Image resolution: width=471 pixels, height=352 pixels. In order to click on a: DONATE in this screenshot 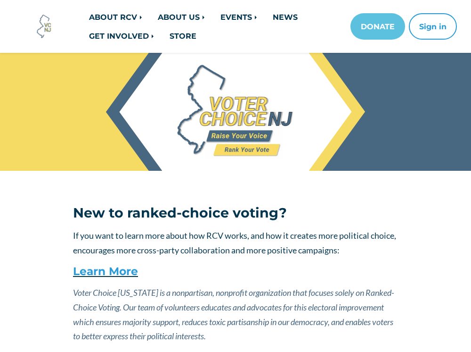, I will do `click(378, 26)`.